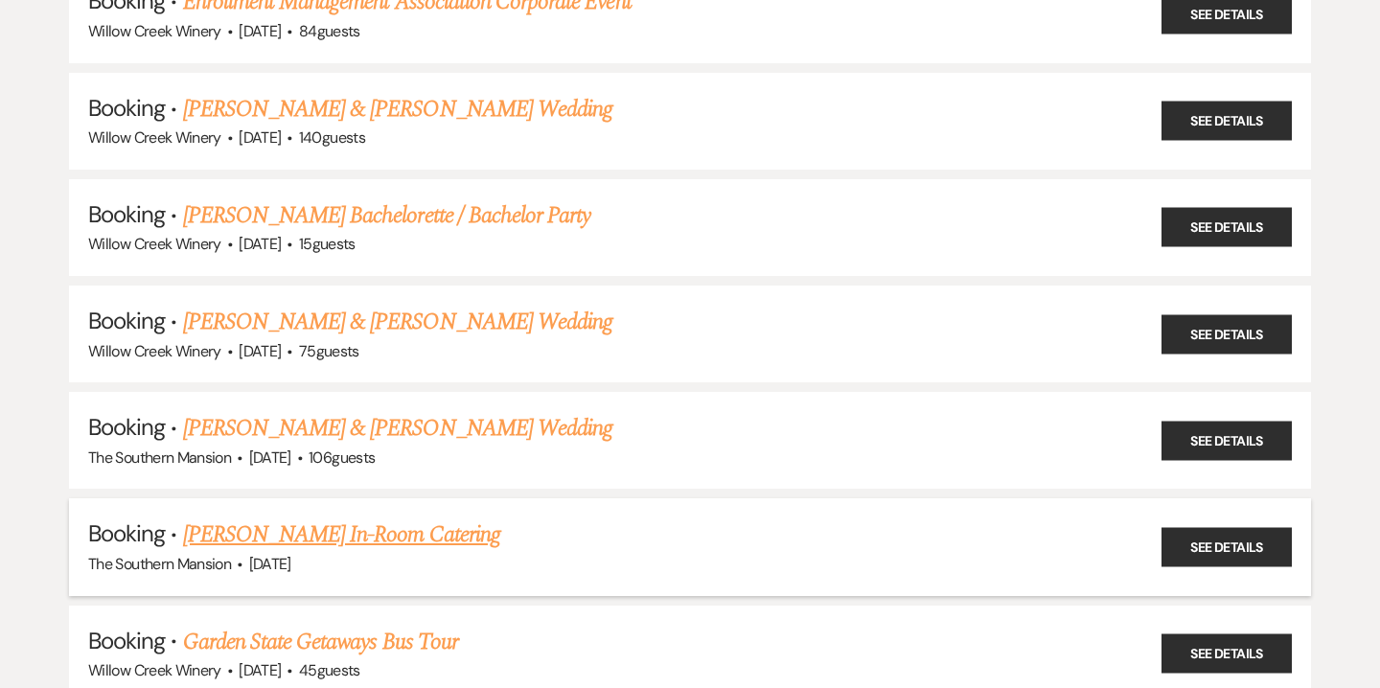 The image size is (1380, 688). I want to click on span: 45 guests, so click(330, 670).